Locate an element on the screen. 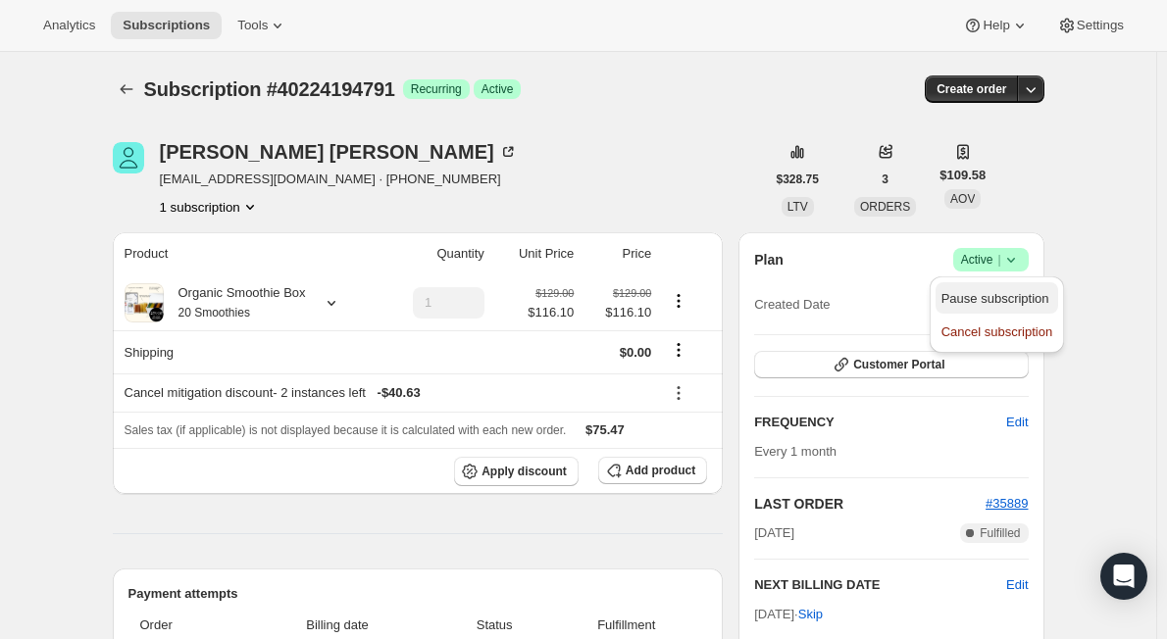 Image resolution: width=1167 pixels, height=639 pixels. span: Subscription #40224194791 is located at coordinates (270, 89).